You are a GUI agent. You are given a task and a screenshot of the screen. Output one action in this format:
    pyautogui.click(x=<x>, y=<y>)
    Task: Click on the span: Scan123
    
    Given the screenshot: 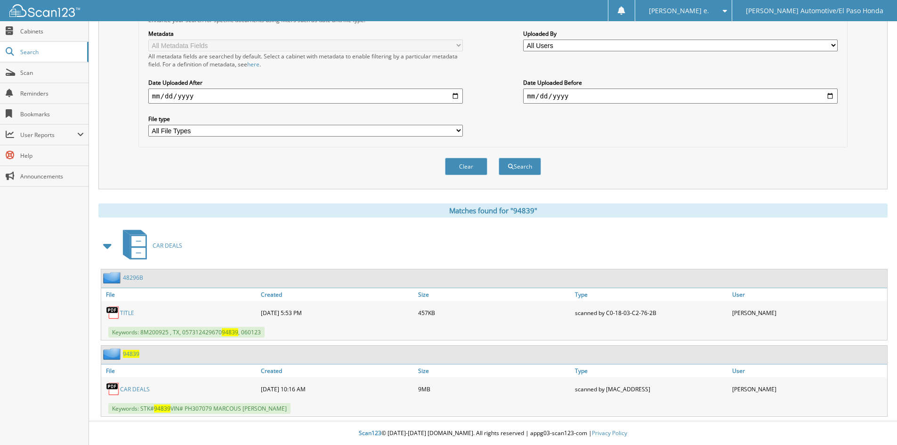 What is the action you would take?
    pyautogui.click(x=370, y=433)
    